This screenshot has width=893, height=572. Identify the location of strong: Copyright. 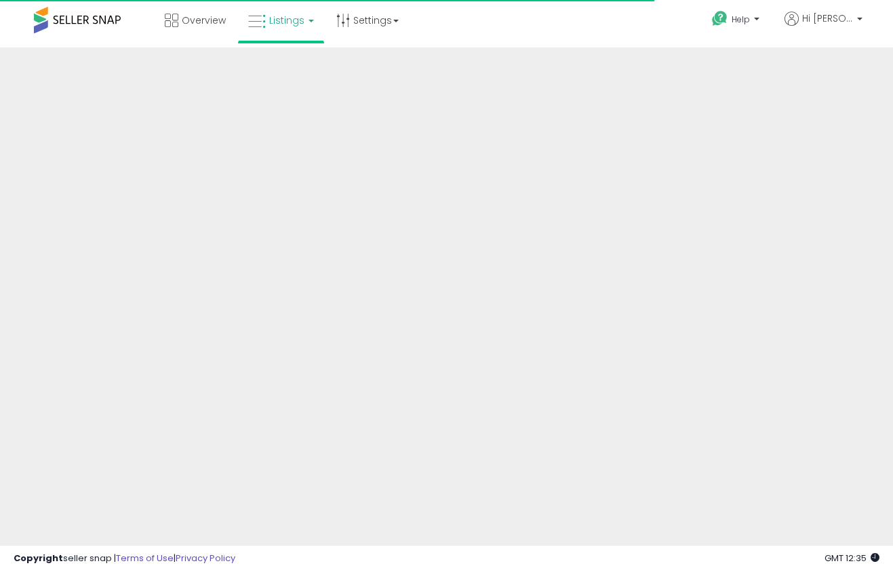
(38, 558).